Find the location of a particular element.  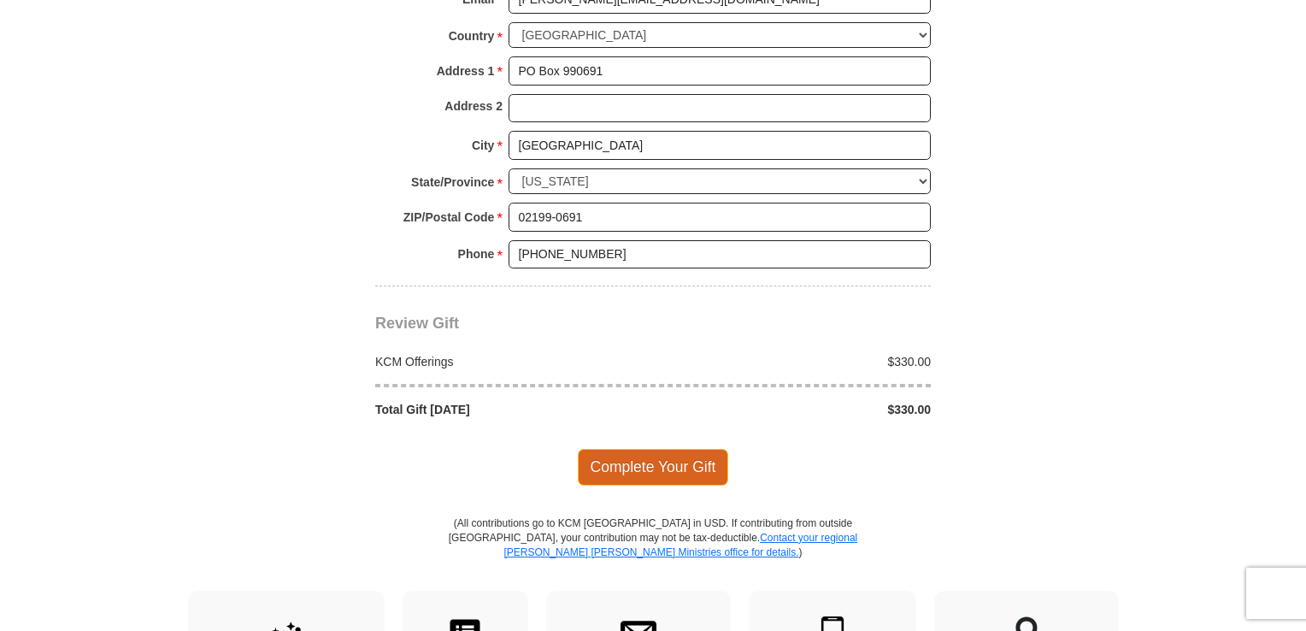

strong: ZIP/Postal Code is located at coordinates (449, 217).